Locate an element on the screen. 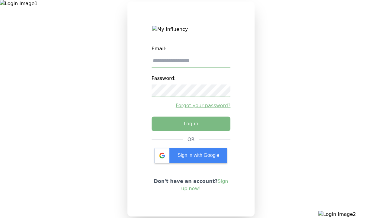 Image resolution: width=382 pixels, height=218 pixels. div: Sign in with Google is located at coordinates (191, 155).